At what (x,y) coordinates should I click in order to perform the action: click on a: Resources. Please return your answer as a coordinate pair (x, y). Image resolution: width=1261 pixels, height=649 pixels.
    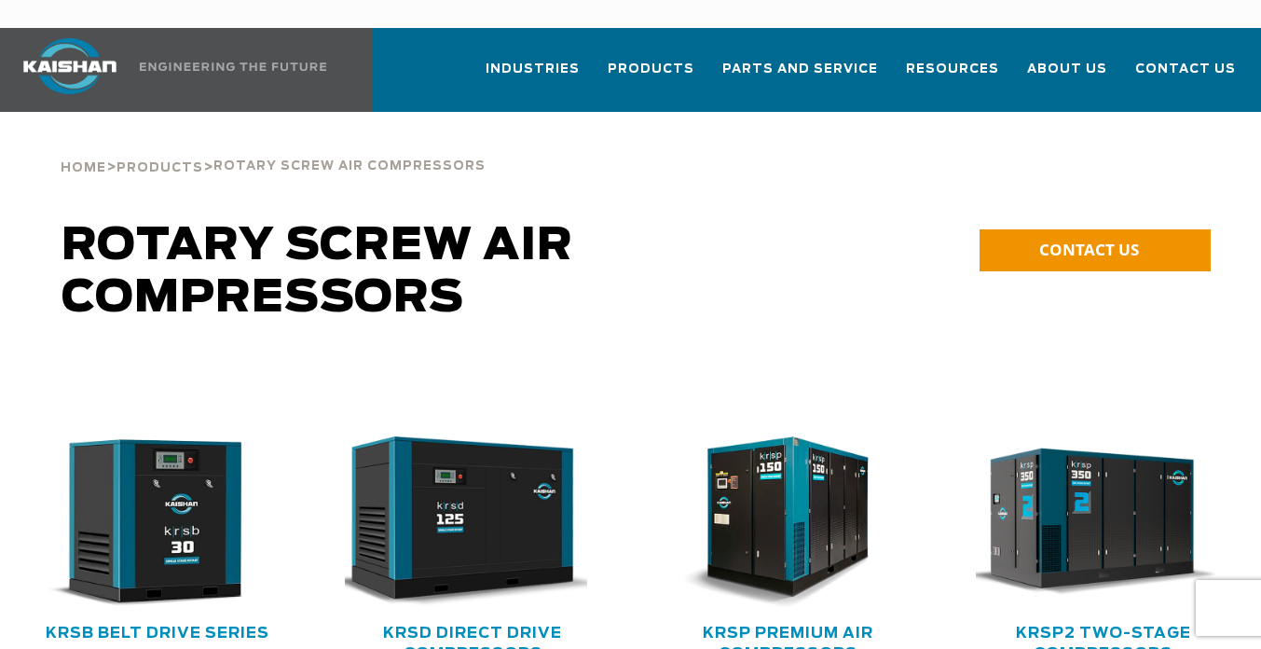
    Looking at the image, I should click on (953, 76).